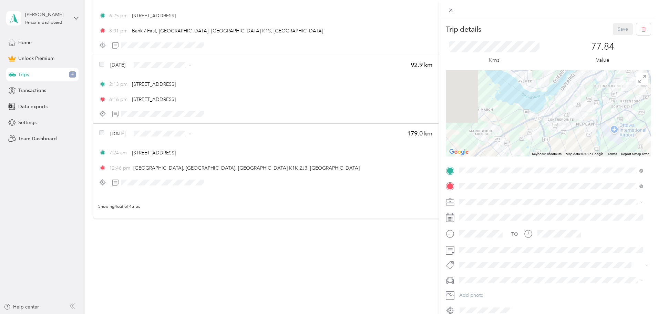  I want to click on img: Google, so click(459, 152).